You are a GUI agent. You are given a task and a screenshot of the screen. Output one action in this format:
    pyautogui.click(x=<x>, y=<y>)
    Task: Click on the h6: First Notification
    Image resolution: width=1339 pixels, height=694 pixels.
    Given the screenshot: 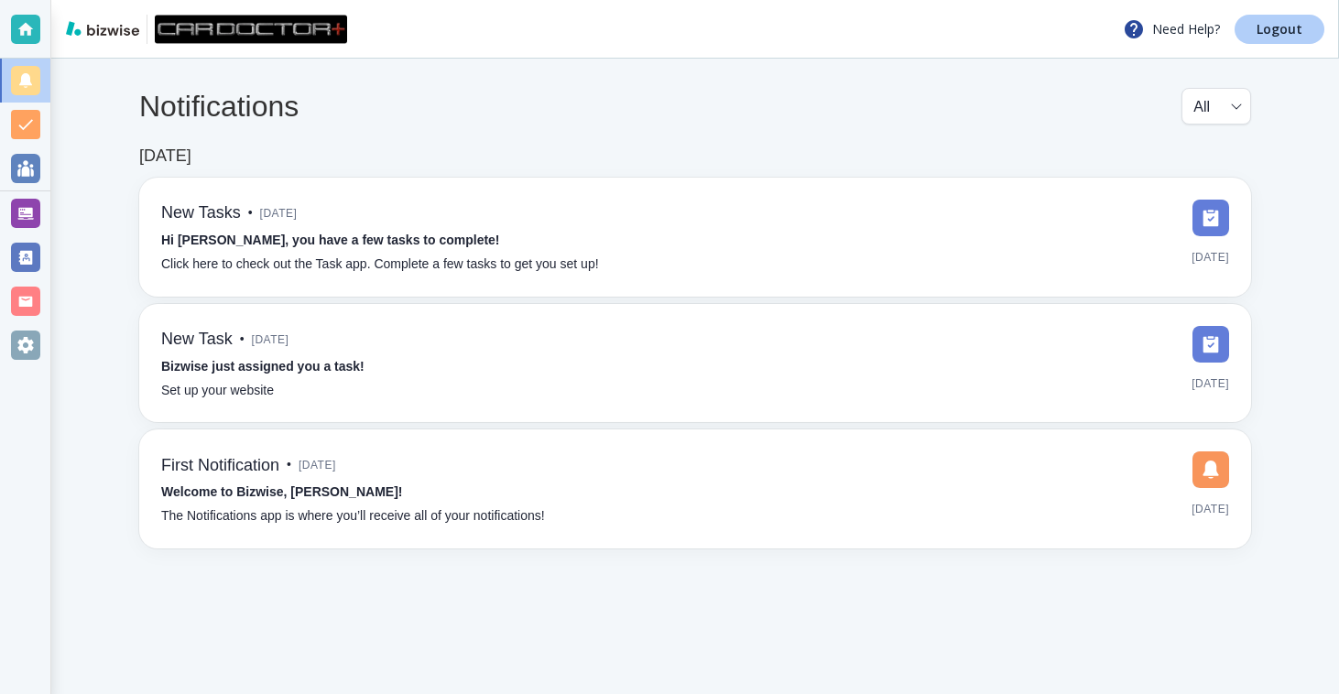 What is the action you would take?
    pyautogui.click(x=220, y=466)
    